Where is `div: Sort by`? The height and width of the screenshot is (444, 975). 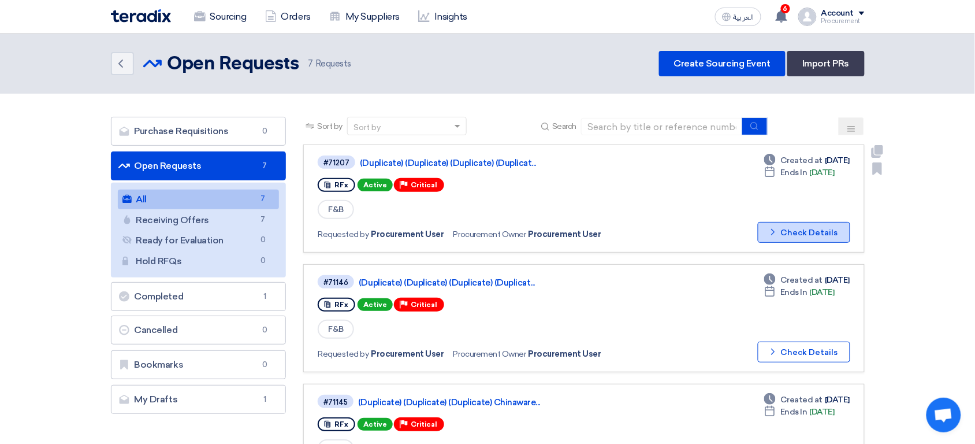 div: Sort by is located at coordinates (367, 127).